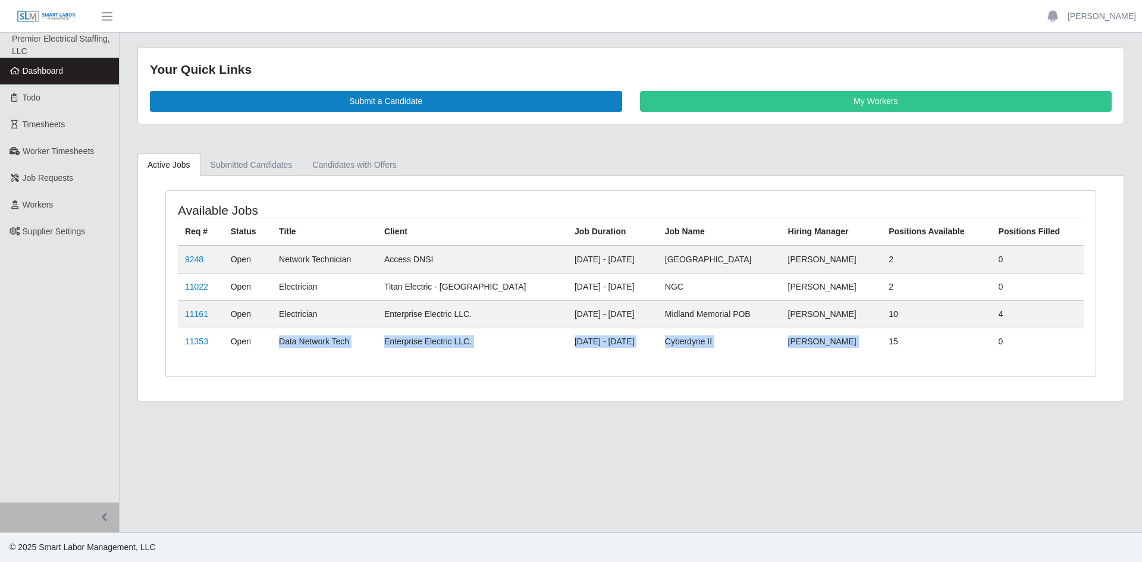 The height and width of the screenshot is (562, 1142). What do you see at coordinates (719, 287) in the screenshot?
I see `td: NGC` at bounding box center [719, 287].